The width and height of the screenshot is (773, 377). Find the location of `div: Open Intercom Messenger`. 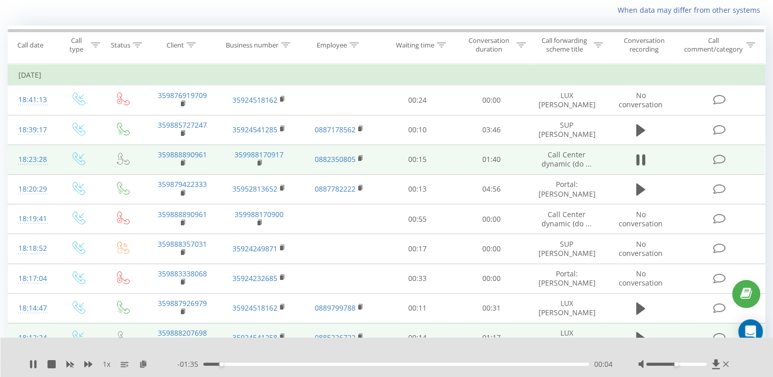

div: Open Intercom Messenger is located at coordinates (751, 332).